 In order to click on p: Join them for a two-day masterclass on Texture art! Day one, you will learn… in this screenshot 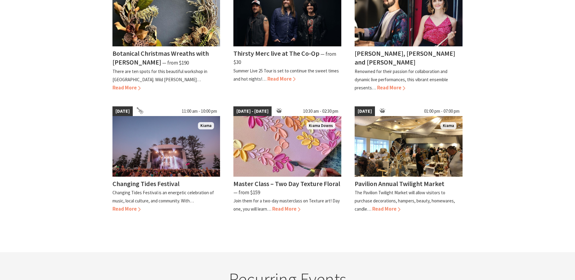, I will do `click(287, 205)`.